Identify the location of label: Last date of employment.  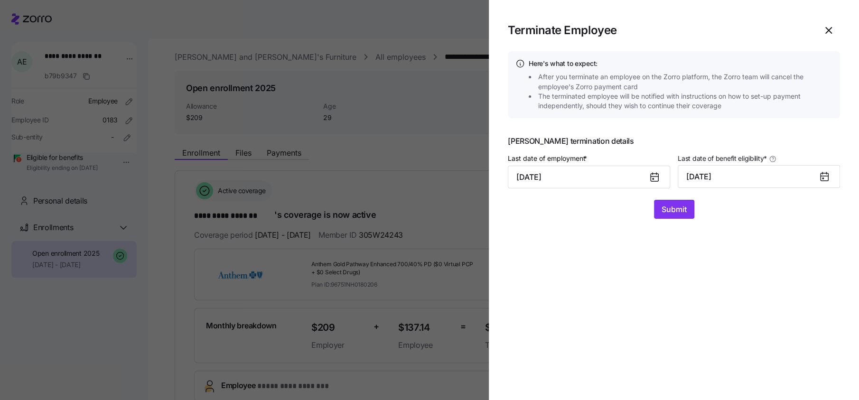
(548, 159).